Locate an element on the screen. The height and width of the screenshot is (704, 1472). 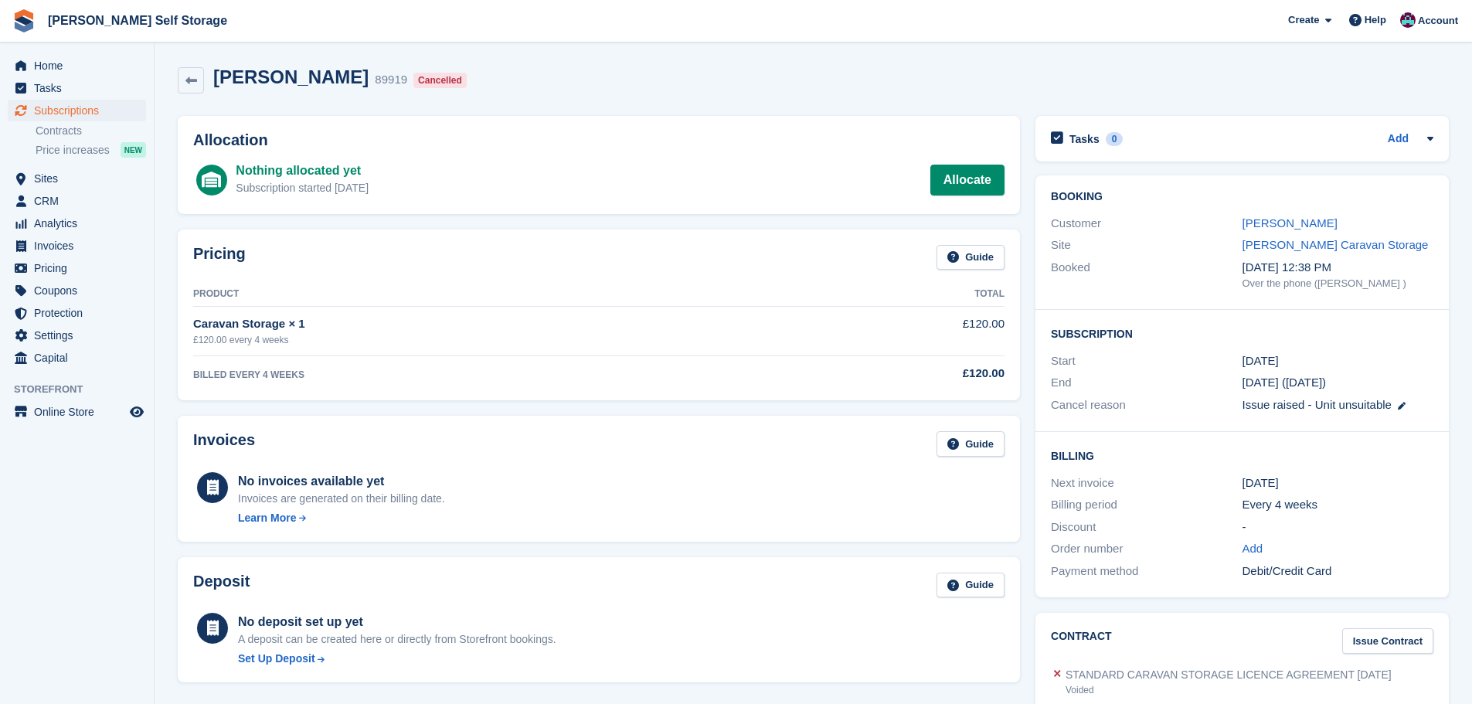
div: £120.00 every 4 weeks is located at coordinates (488, 340).